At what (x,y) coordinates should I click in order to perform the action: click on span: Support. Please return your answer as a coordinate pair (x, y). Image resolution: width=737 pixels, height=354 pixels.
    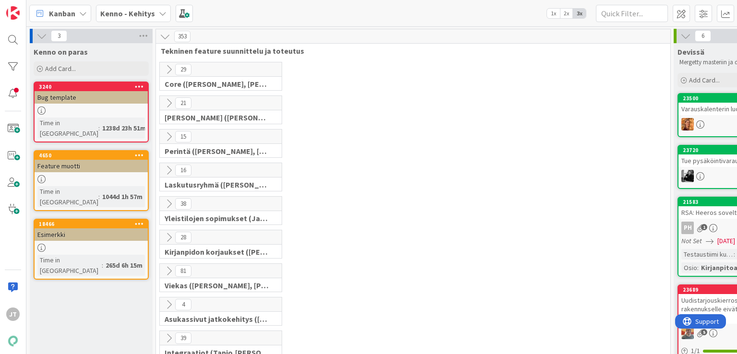
    Looking at the image, I should click on (32, 7).